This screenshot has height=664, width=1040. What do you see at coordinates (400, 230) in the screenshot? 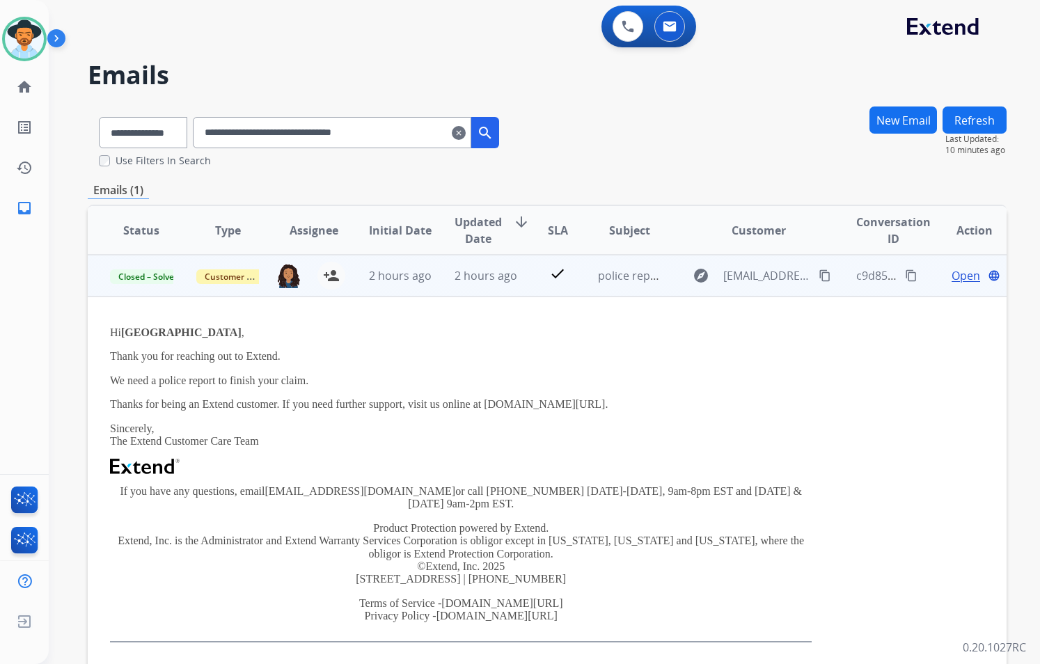
I see `span: Initial Date` at bounding box center [400, 230].